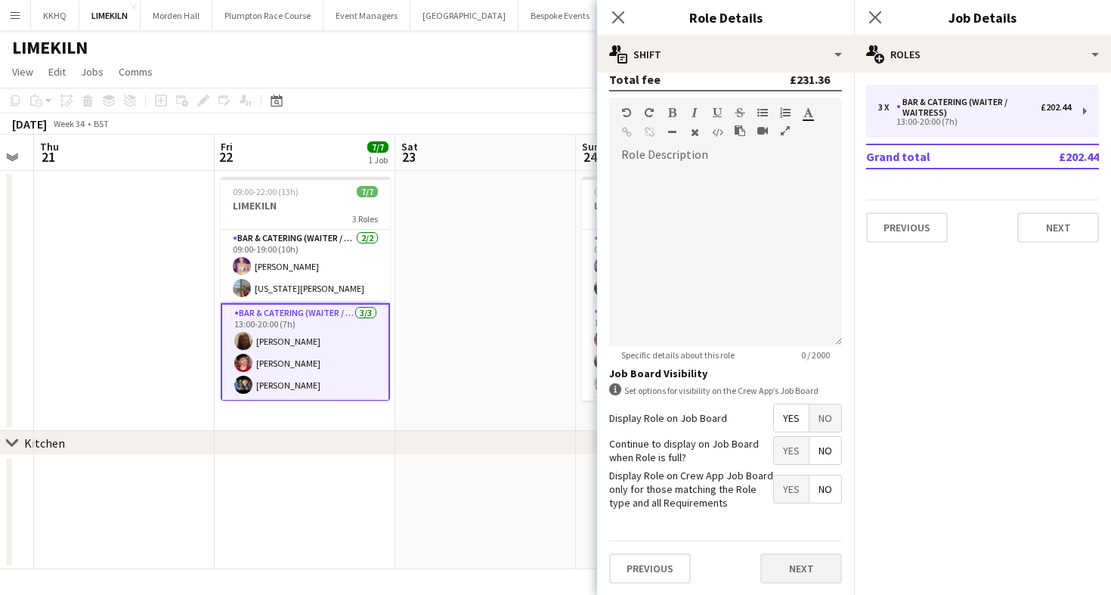  What do you see at coordinates (937, 156) in the screenshot?
I see `td: Grand total` at bounding box center [937, 156].